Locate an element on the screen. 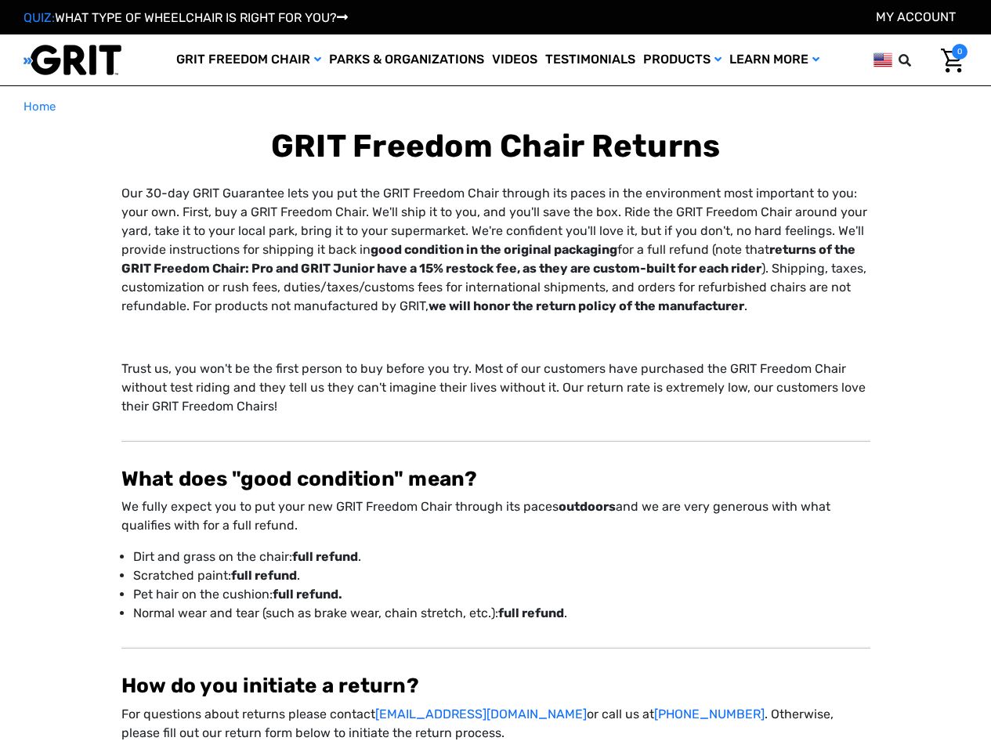  p: Normal wear and tear (such as brake wear, chain stretch, etc.): . is located at coordinates (502, 614).